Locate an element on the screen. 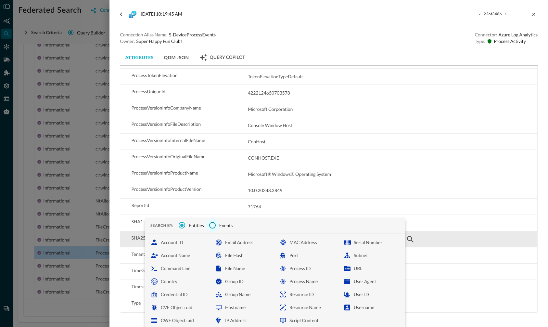 This screenshot has width=548, height=327. p: Connector: is located at coordinates (486, 35).